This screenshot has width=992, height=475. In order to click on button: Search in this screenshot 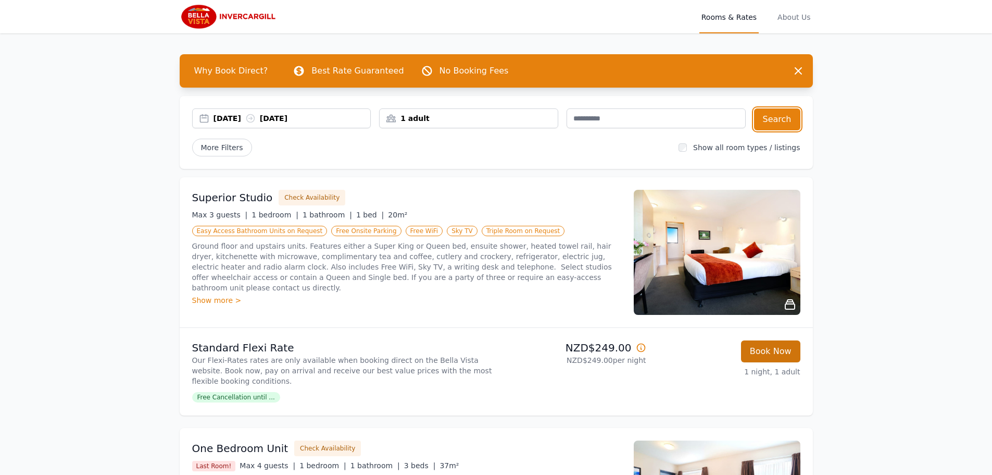, I will do `click(777, 119)`.